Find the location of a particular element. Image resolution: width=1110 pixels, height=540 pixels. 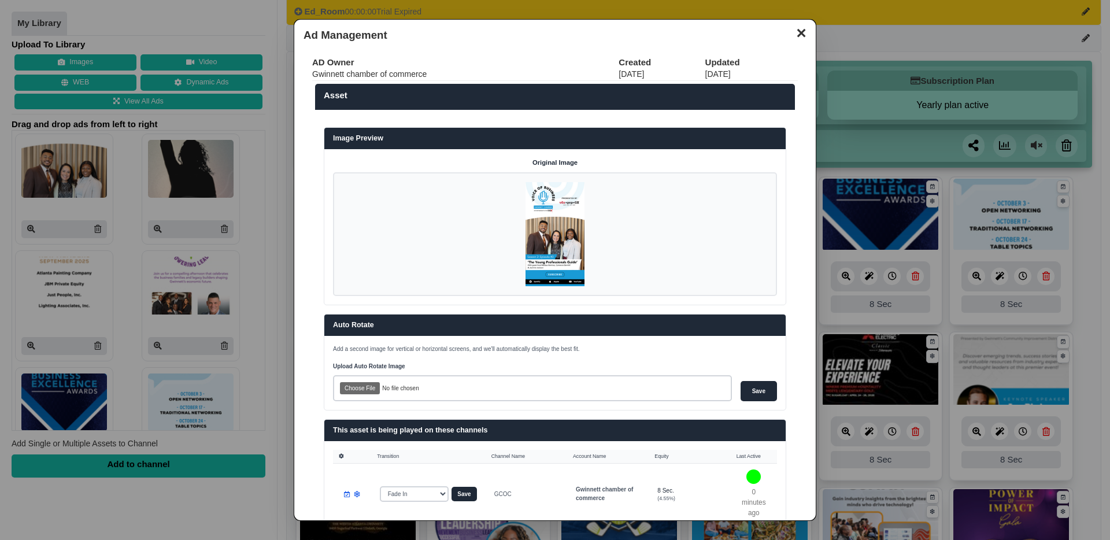

td: Gwinnett chamber of commerce is located at coordinates (465, 74).